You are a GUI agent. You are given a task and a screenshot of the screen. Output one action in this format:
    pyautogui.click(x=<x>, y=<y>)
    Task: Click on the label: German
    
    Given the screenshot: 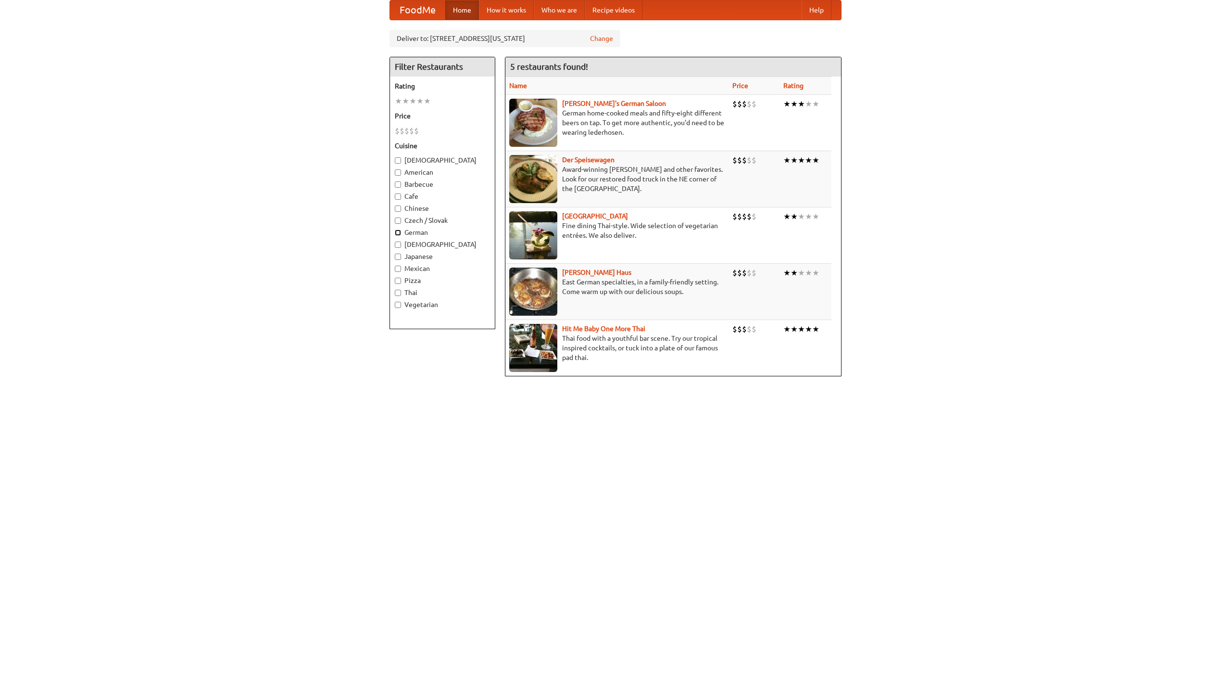 What is the action you would take?
    pyautogui.click(x=443, y=232)
    